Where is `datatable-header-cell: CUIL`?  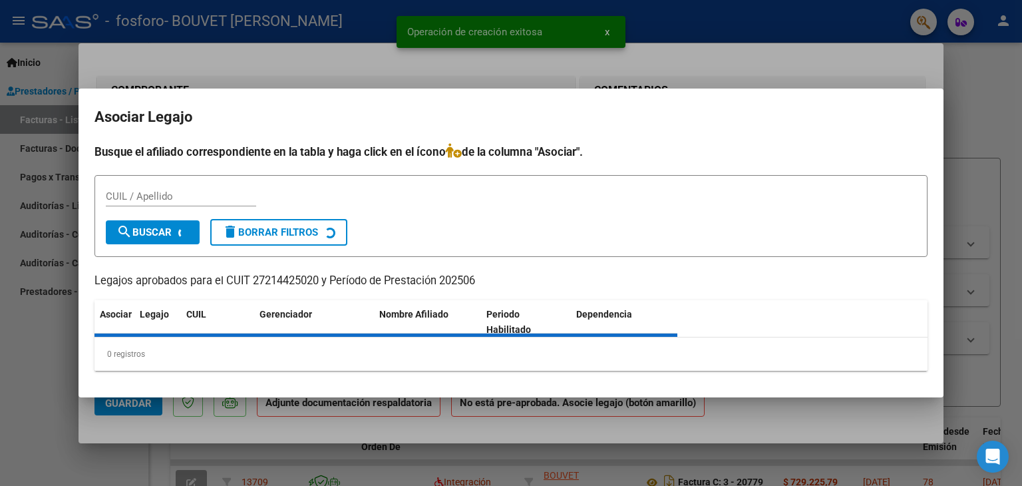
datatable-header-cell: CUIL is located at coordinates (218, 322).